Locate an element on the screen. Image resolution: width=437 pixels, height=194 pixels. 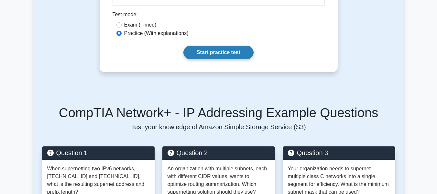
div: Test mode: is located at coordinates (218, 16).